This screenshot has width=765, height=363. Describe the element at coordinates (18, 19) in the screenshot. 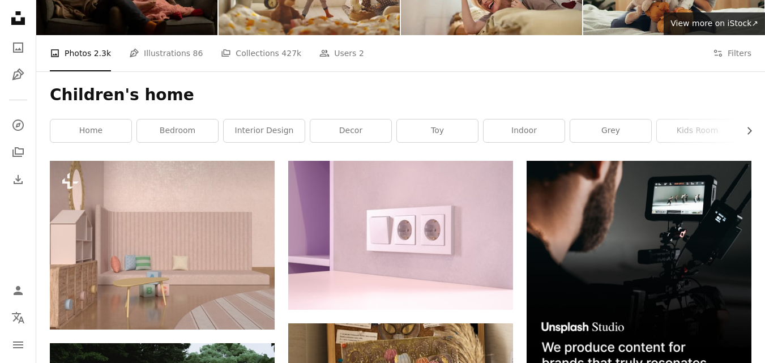

I see `a: Home — Unsplash` at that location.